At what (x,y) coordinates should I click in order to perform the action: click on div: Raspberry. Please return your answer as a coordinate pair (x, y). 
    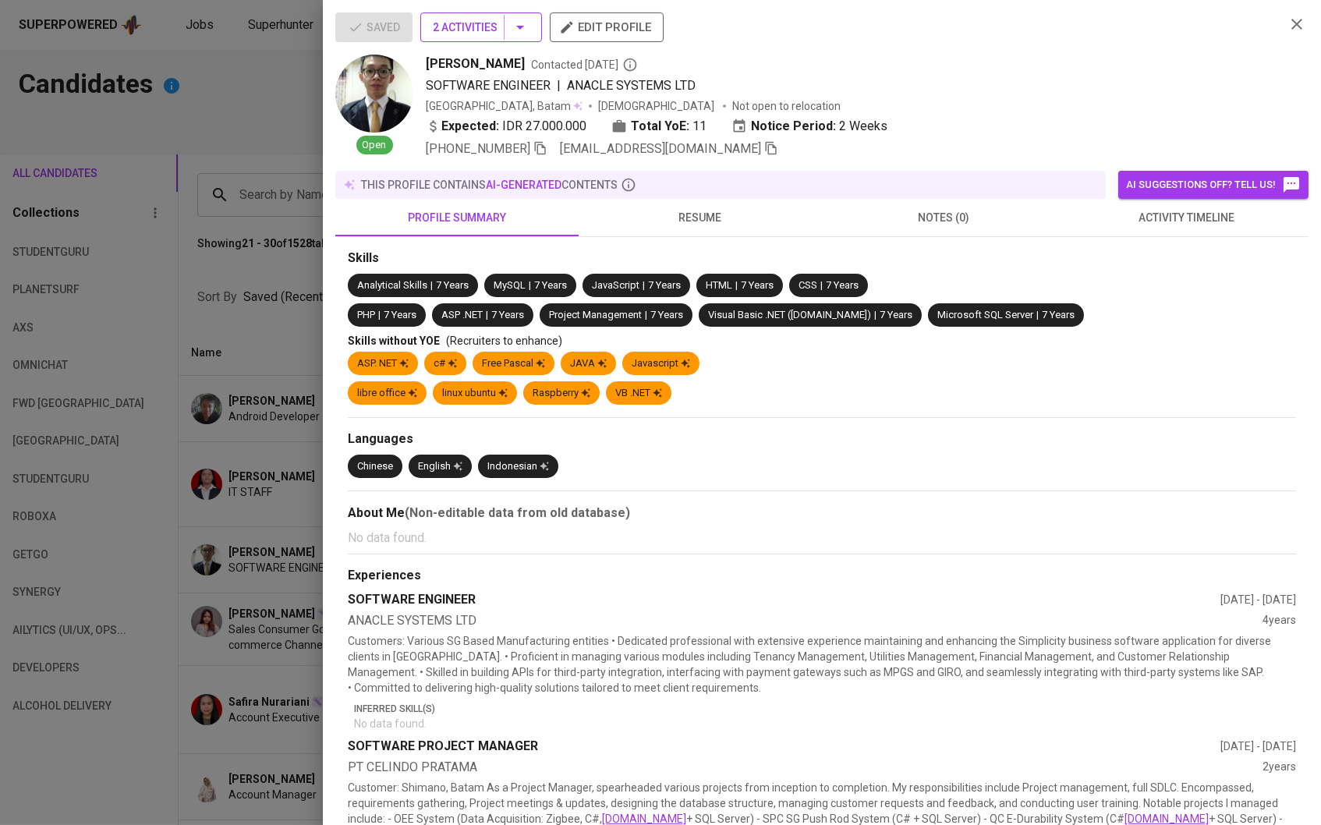
    Looking at the image, I should click on (561, 393).